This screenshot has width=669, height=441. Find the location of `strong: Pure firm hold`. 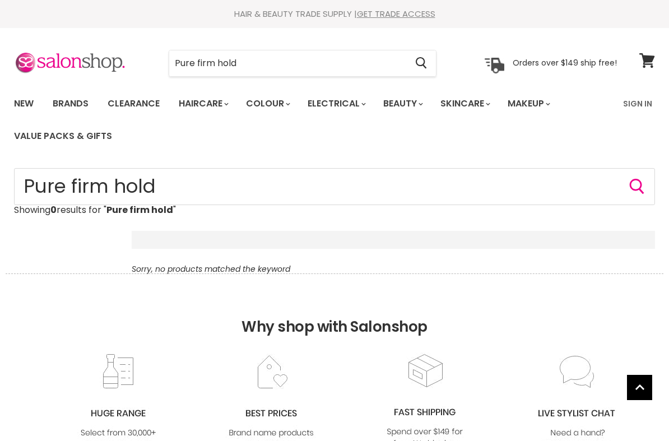

strong: Pure firm hold is located at coordinates (140, 210).